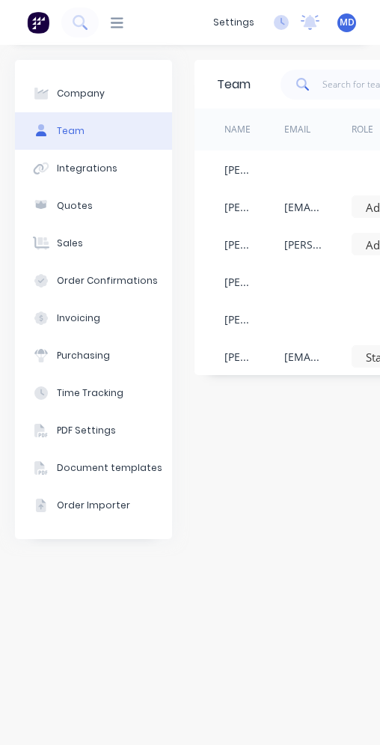 The height and width of the screenshot is (745, 380). What do you see at coordinates (109, 468) in the screenshot?
I see `div: Document templates` at bounding box center [109, 468].